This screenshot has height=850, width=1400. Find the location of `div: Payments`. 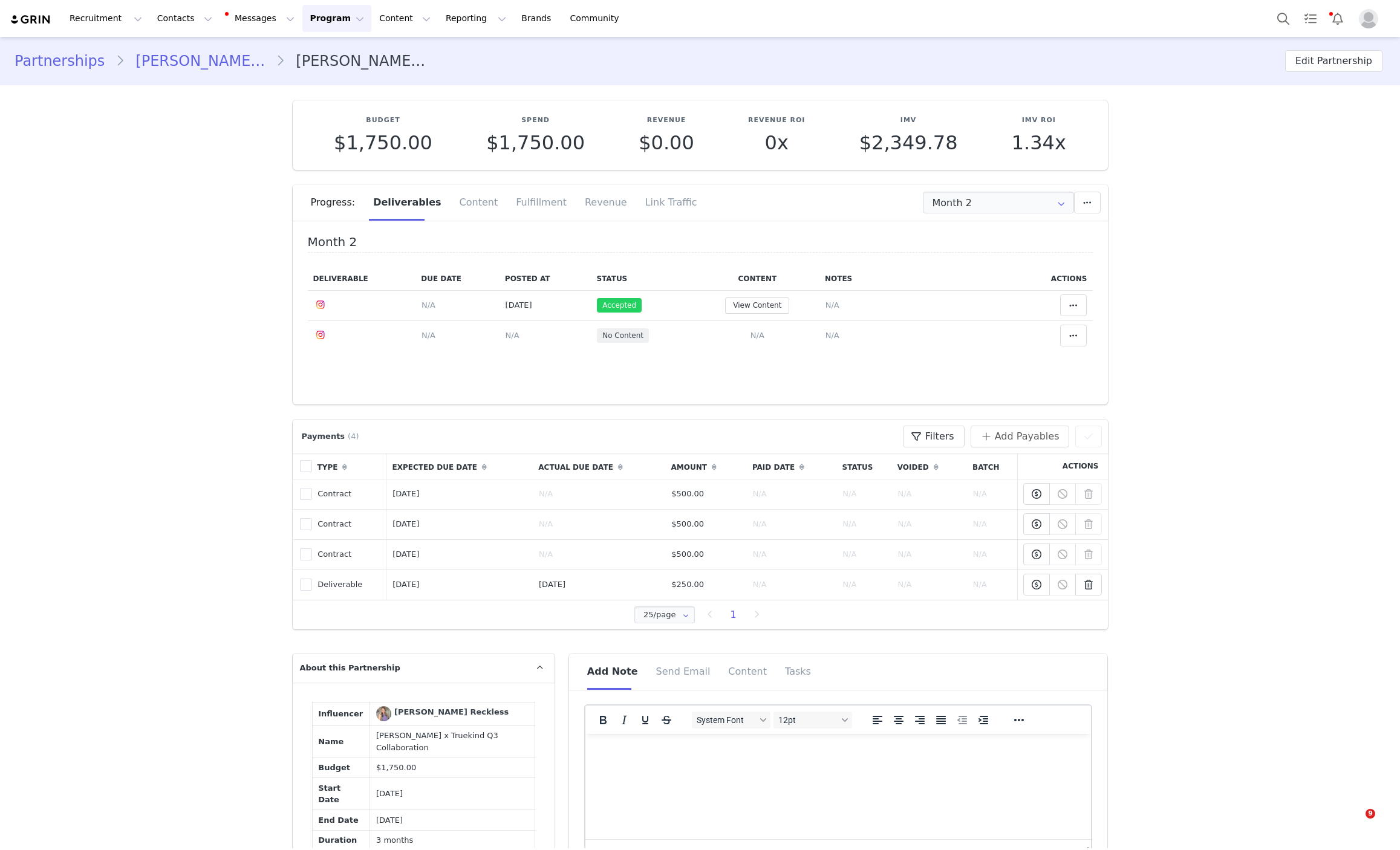

div: Payments is located at coordinates (332, 436).